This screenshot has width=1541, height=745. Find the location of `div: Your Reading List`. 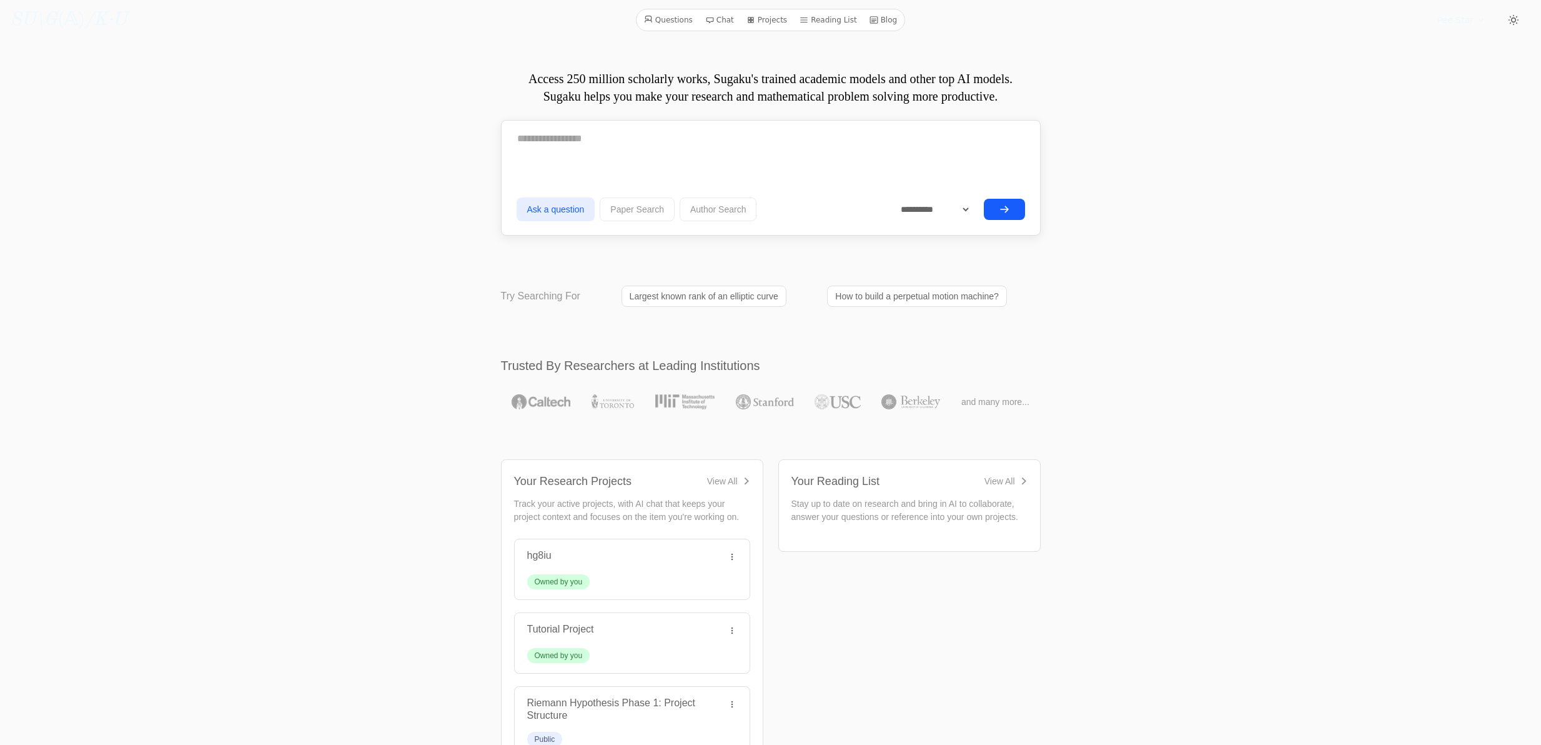

div: Your Reading List is located at coordinates (835, 481).